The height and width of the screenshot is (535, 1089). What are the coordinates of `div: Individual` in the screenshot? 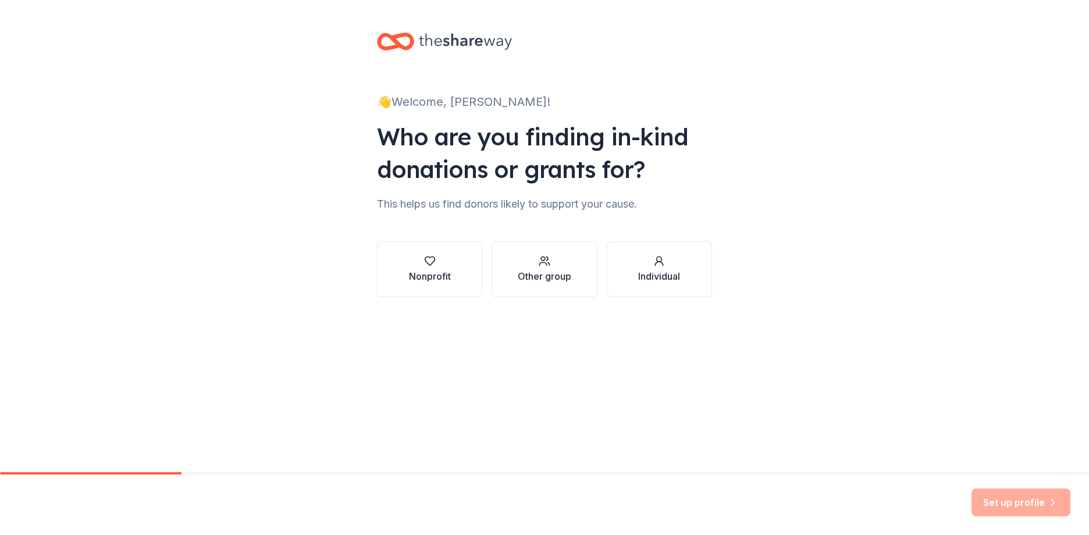 It's located at (659, 276).